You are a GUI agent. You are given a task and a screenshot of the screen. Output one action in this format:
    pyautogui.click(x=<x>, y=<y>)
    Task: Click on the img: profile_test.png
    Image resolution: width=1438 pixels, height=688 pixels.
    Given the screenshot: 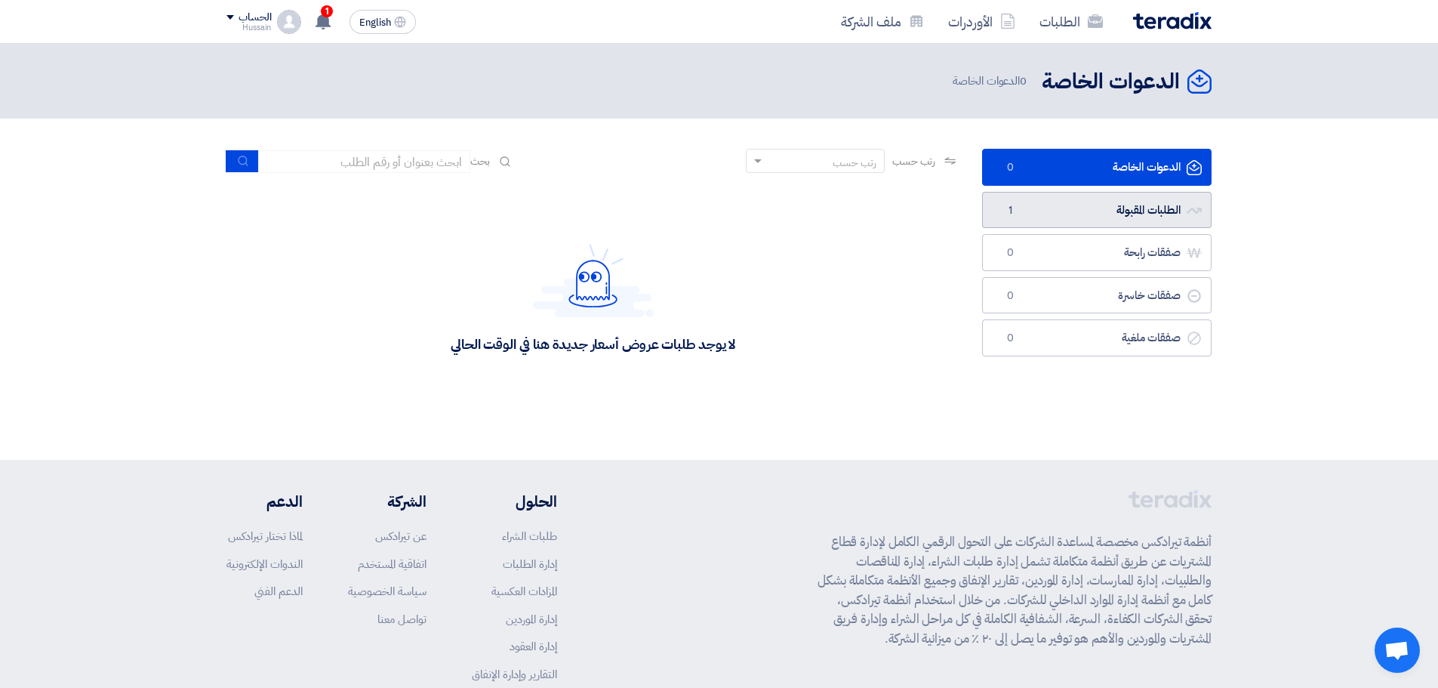 What is the action you would take?
    pyautogui.click(x=289, y=22)
    